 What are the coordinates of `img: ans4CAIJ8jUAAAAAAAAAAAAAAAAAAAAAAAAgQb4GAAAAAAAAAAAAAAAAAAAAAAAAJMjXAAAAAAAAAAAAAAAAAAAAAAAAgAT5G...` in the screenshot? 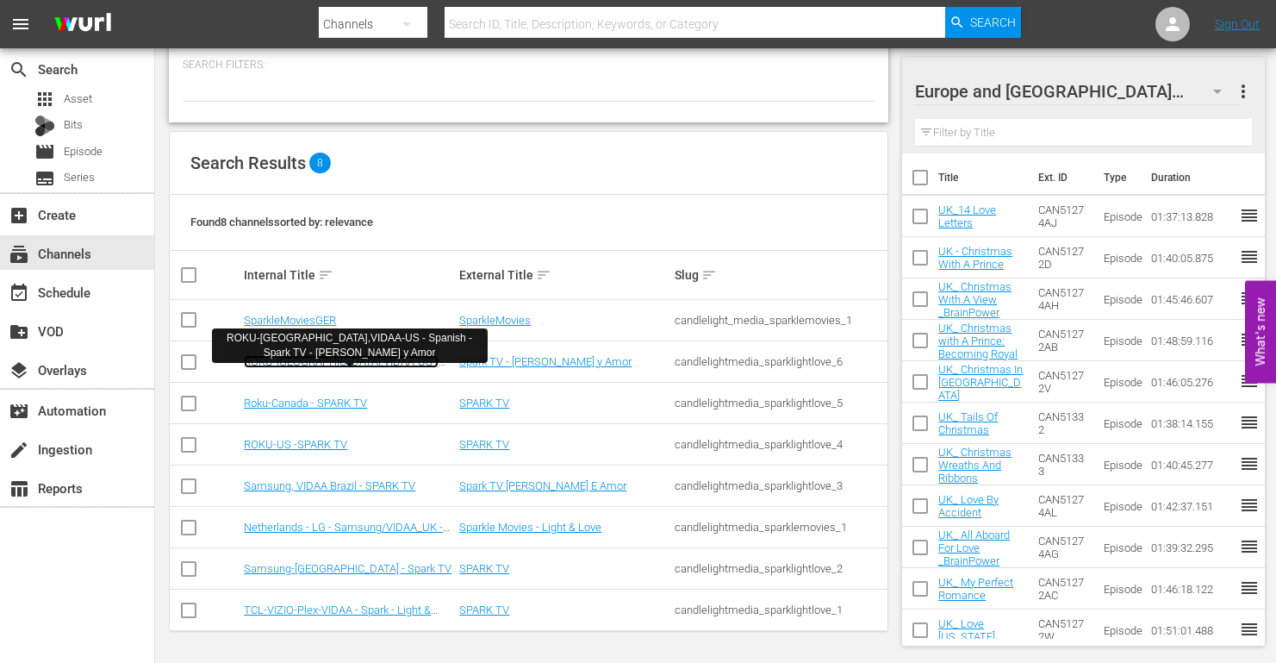 It's located at (83, 24).